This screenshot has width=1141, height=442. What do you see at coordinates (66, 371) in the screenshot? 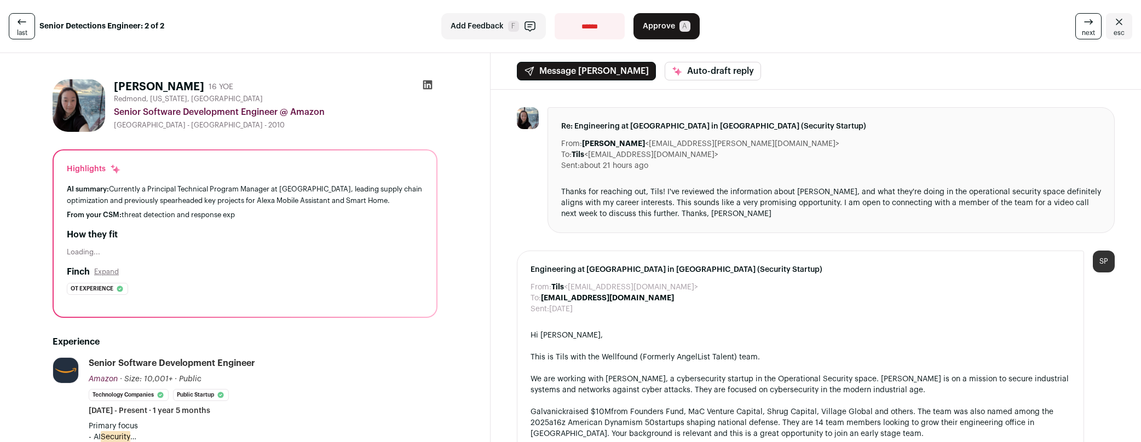
I see `img: e36df5e125c6fb2c61edd5a0d3955424ed50ce57e60c515fc8d516ef803e31c7.jpg` at bounding box center [66, 371].